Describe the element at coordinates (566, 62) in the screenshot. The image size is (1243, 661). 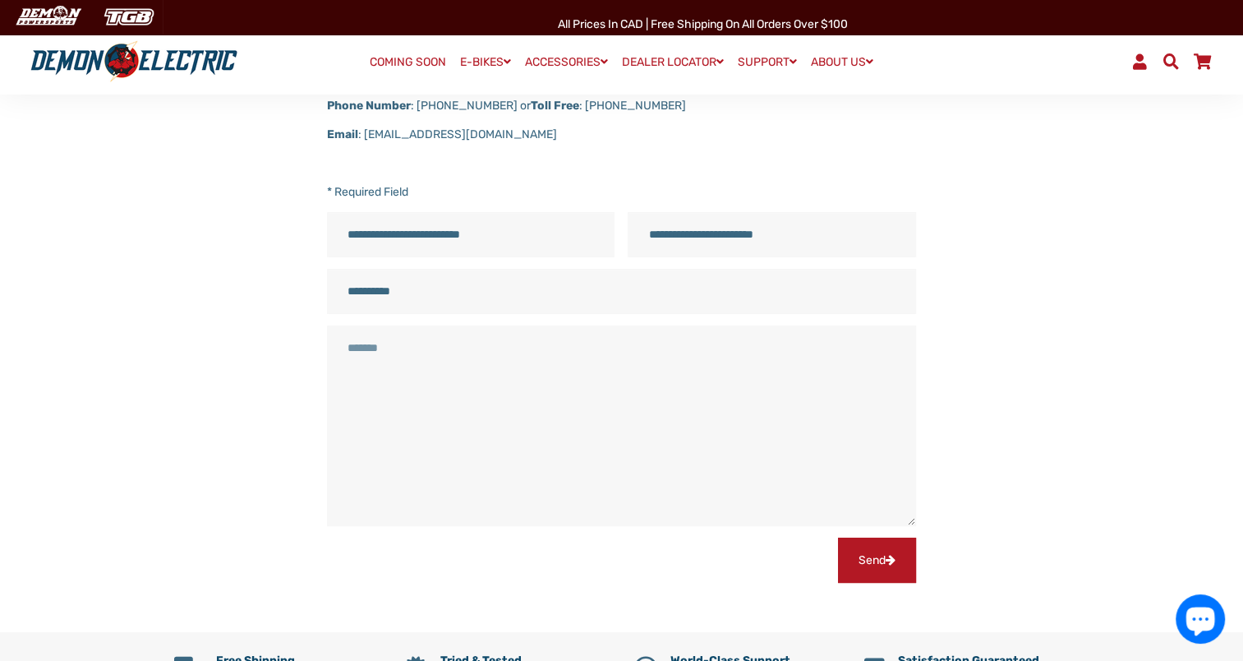
I see `a: ACCESSORIES` at that location.